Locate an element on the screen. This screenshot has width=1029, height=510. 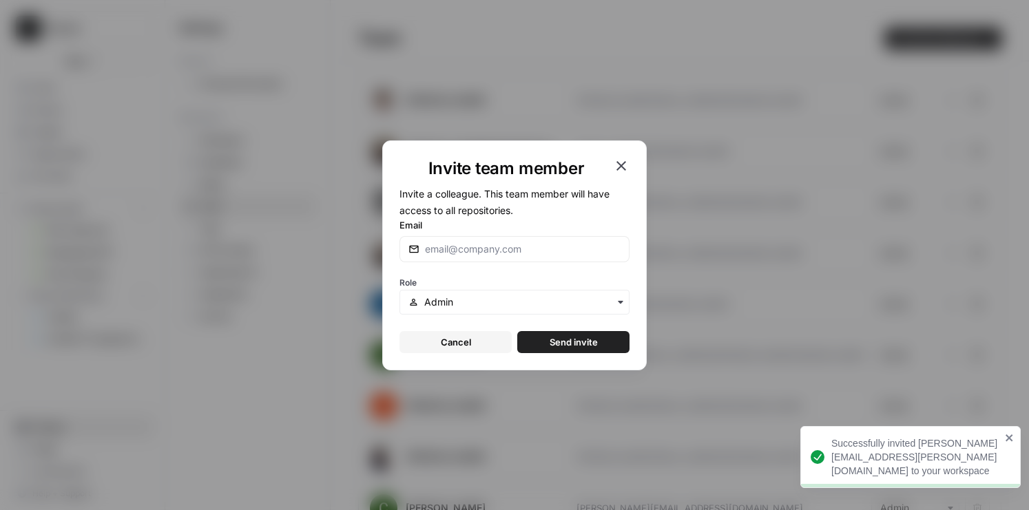
label: Email is located at coordinates (515, 225).